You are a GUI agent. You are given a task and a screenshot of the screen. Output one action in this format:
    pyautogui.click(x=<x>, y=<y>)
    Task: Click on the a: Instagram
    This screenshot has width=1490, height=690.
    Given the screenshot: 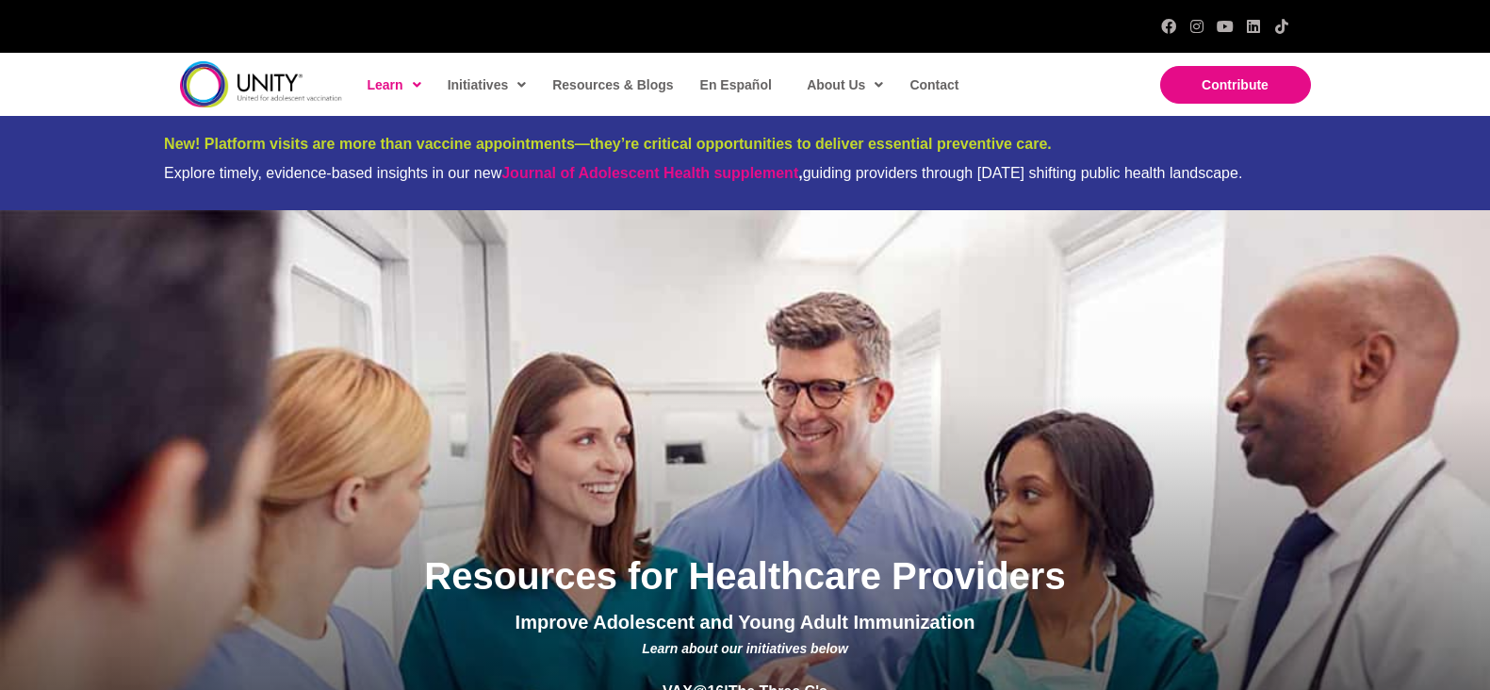 What is the action you would take?
    pyautogui.click(x=1197, y=26)
    